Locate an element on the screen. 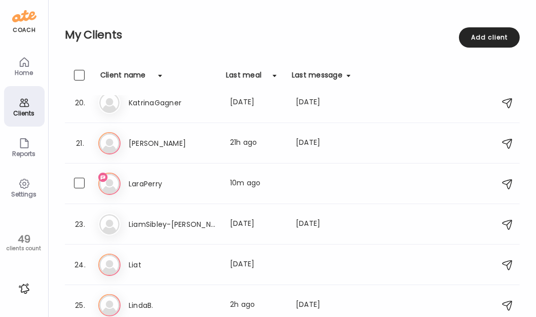  div: Clients is located at coordinates (24, 113).